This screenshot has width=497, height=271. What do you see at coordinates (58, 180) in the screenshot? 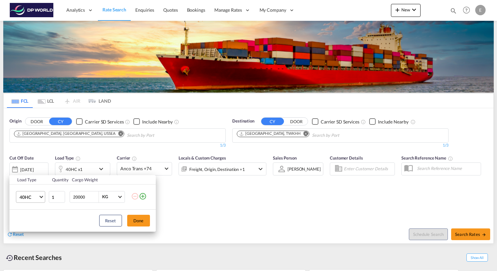
I see `th: Quantity` at bounding box center [58, 180].